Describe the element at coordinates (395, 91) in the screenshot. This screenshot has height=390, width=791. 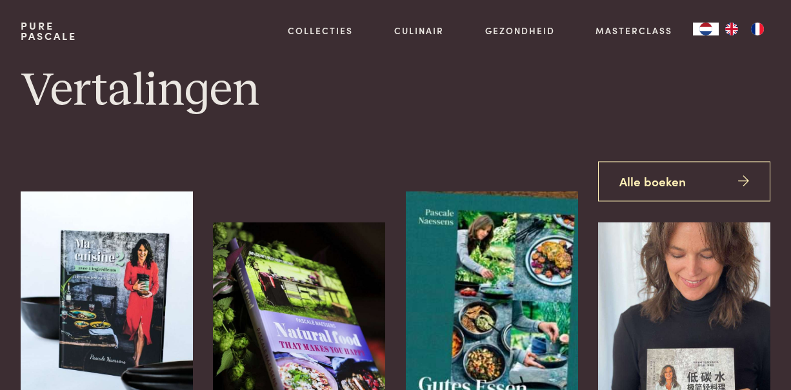
I see `h1: Vertalingen` at that location.